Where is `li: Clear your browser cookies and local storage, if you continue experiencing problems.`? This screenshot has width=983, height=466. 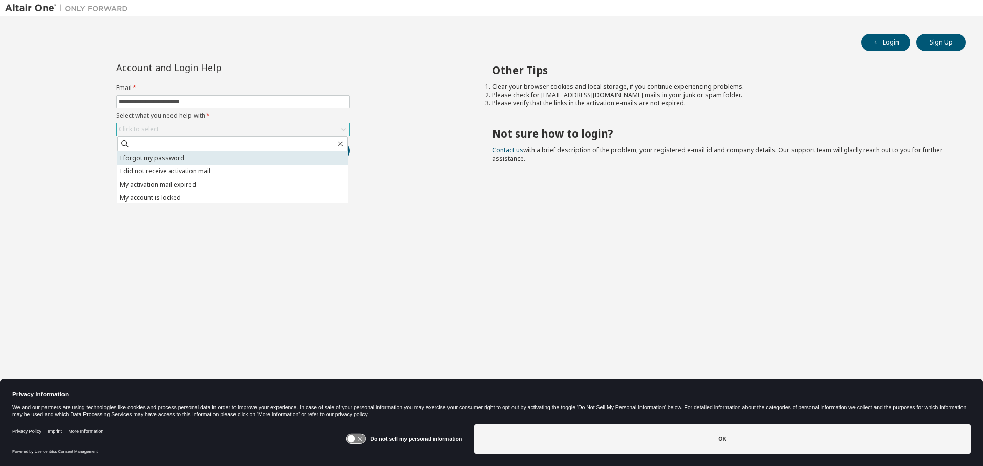 li: Clear your browser cookies and local storage, if you continue experiencing problems. is located at coordinates (720, 87).